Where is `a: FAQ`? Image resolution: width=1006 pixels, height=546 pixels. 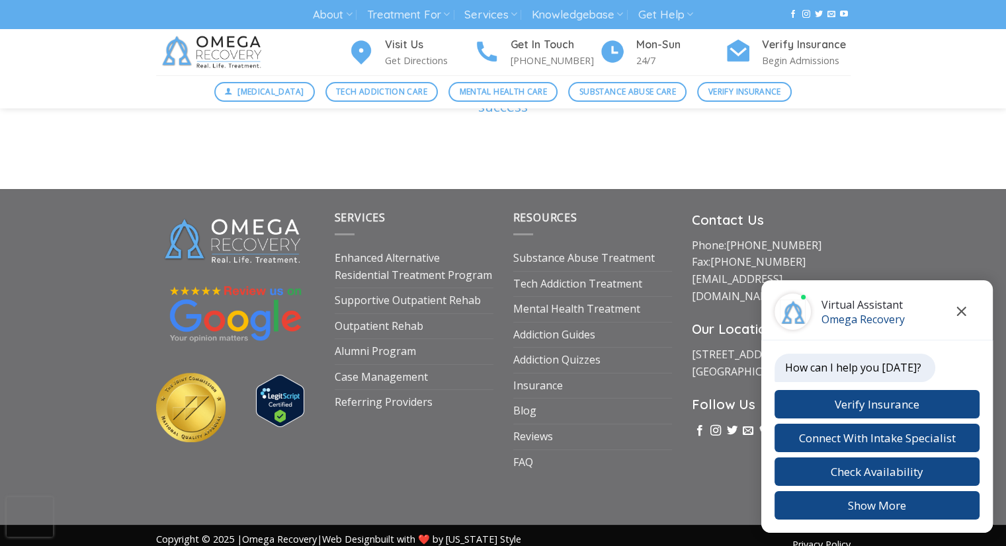 a: FAQ is located at coordinates (523, 463).